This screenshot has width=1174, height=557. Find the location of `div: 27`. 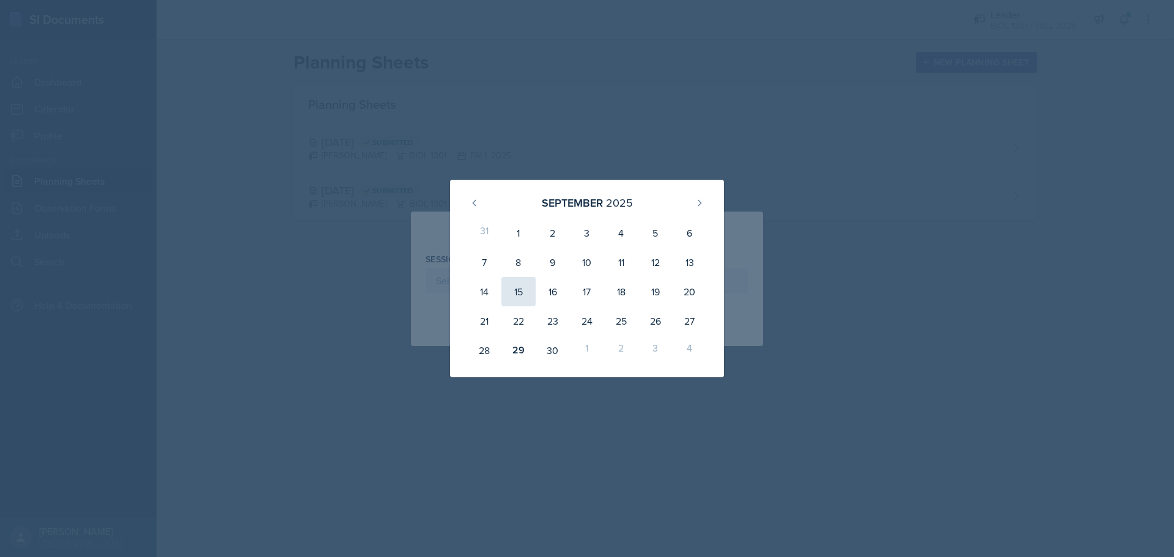

div: 27 is located at coordinates (689, 321).